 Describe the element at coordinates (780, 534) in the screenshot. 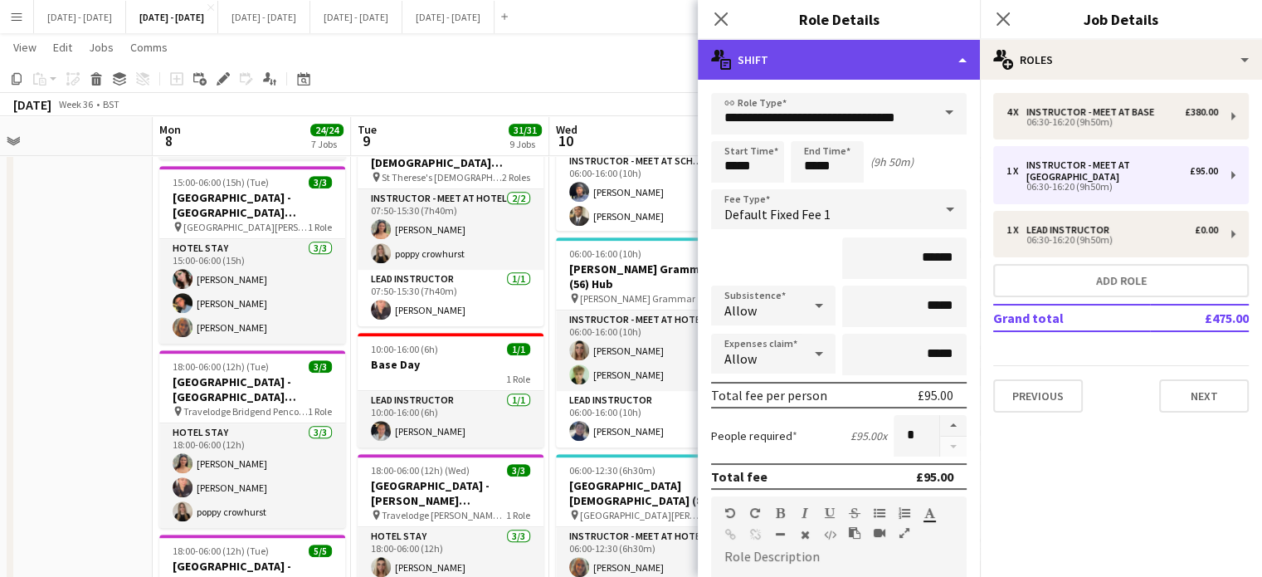

I see `button: Horizontal Line` at that location.